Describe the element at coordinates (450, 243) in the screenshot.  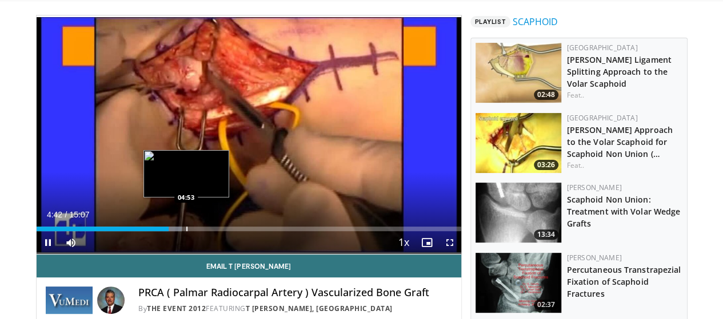
I see `button: Fullscreen` at that location.